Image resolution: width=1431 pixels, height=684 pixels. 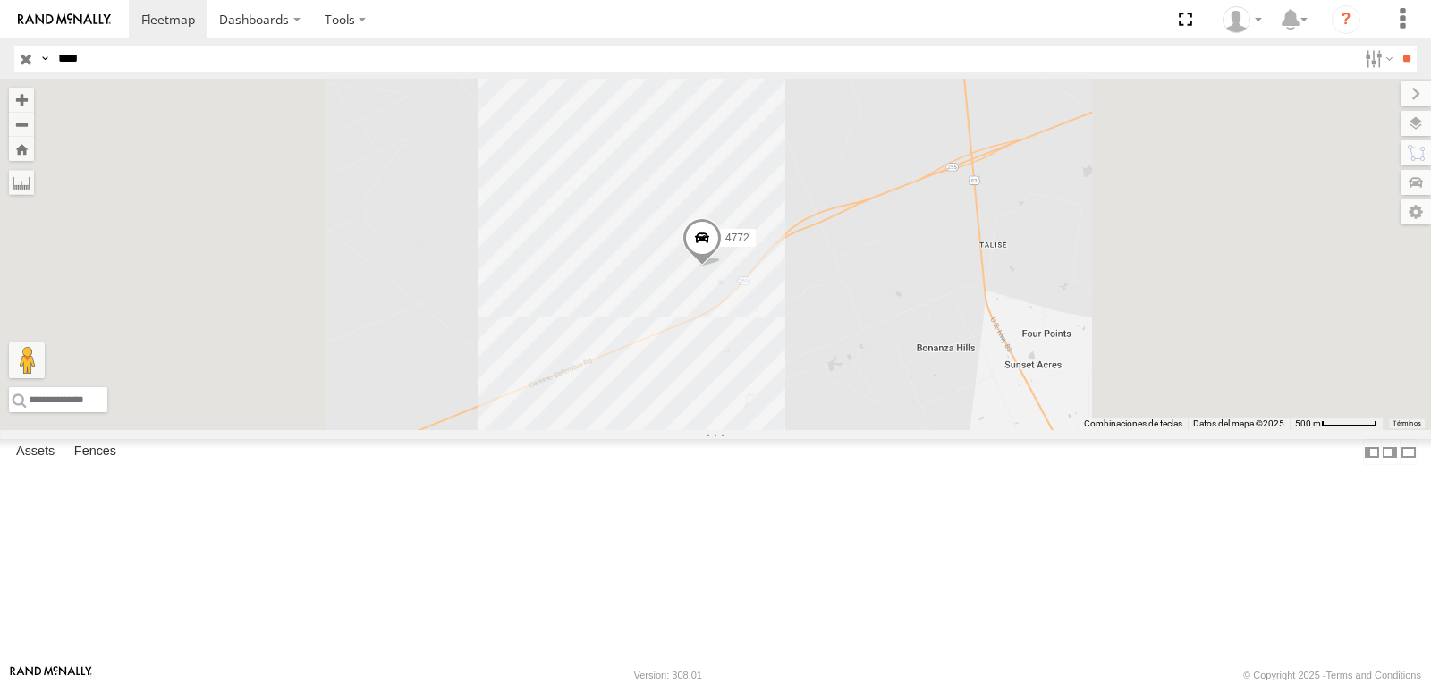 I want to click on div: © Copyright 2025 -, so click(x=1331, y=675).